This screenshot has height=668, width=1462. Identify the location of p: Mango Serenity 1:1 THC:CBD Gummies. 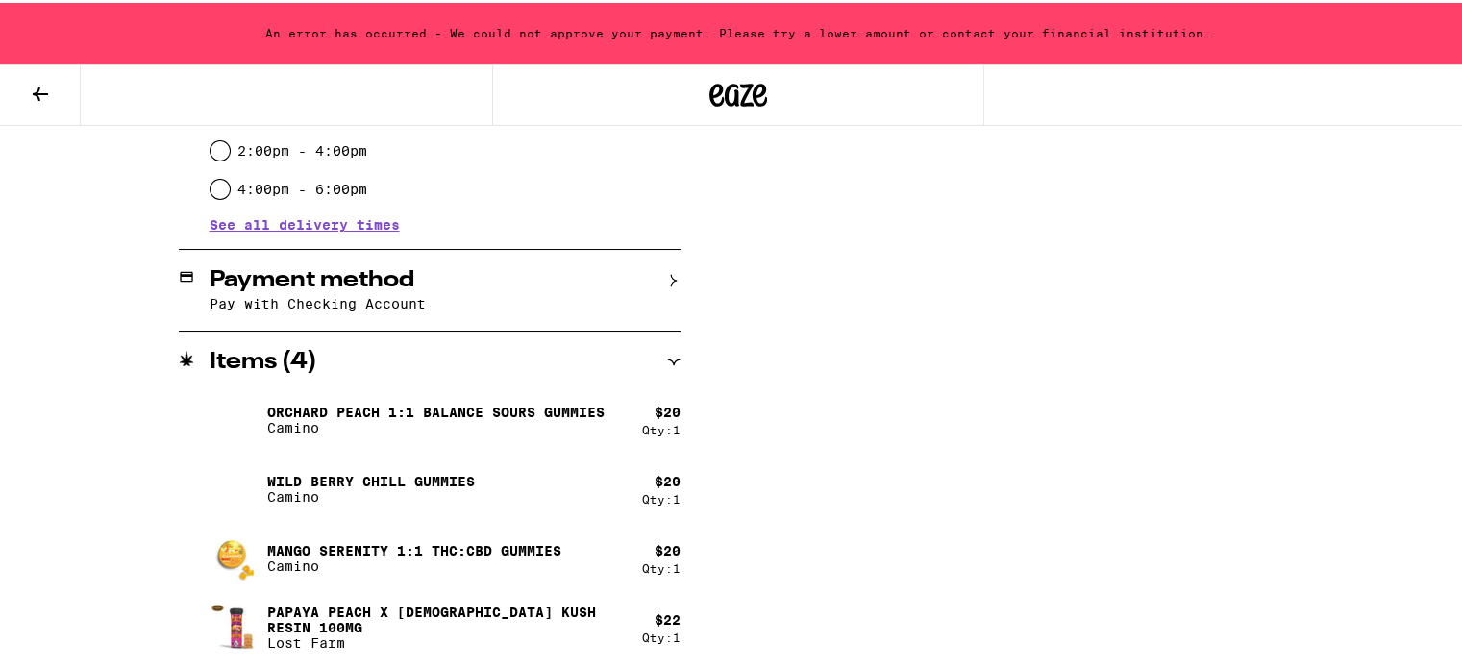
(414, 548).